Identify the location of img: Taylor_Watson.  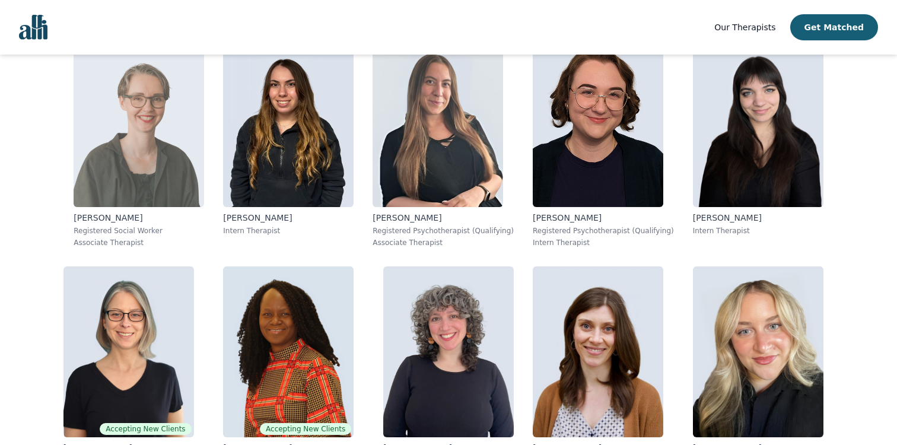
(598, 352).